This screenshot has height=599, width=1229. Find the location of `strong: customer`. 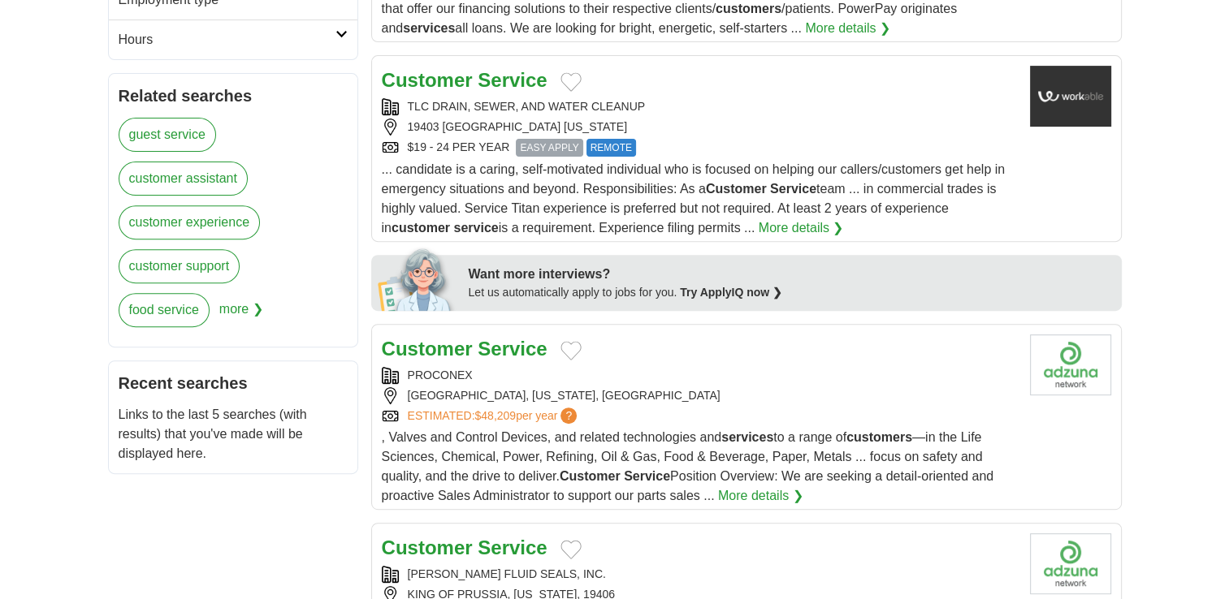

strong: customer is located at coordinates (421, 227).